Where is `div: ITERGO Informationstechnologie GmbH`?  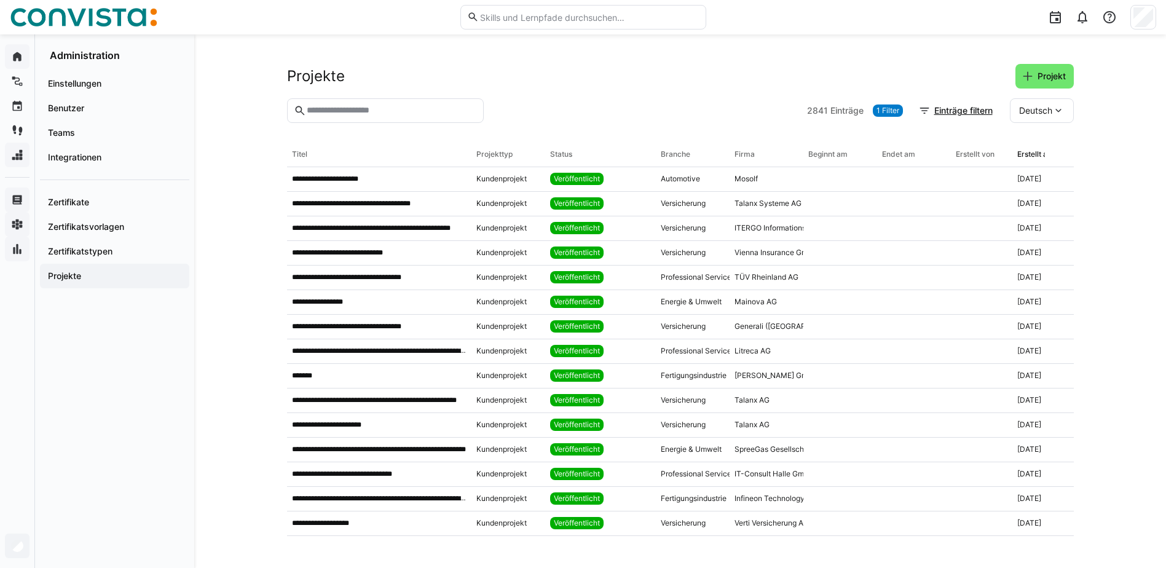 div: ITERGO Informationstechnologie GmbH is located at coordinates (802, 228).